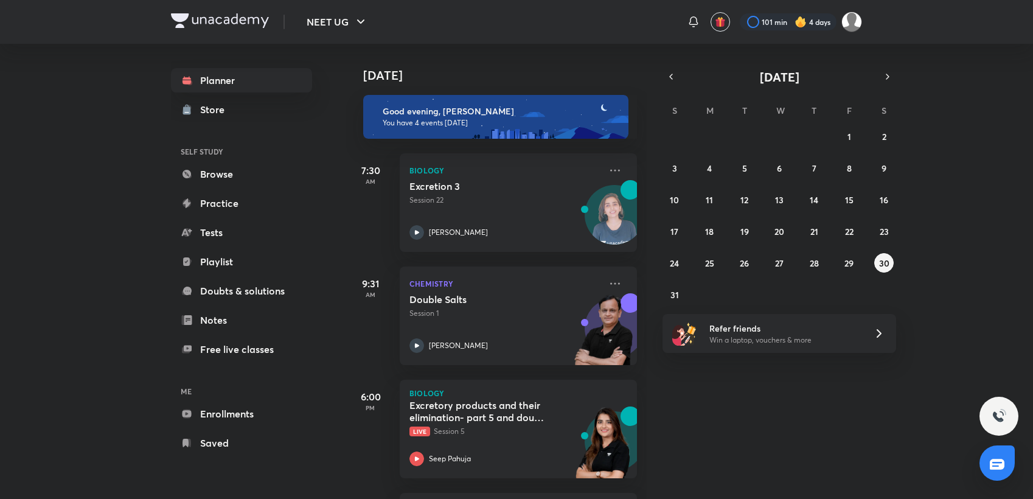 The image size is (1033, 499). What do you see at coordinates (242, 110) in the screenshot?
I see `a: Store` at bounding box center [242, 110].